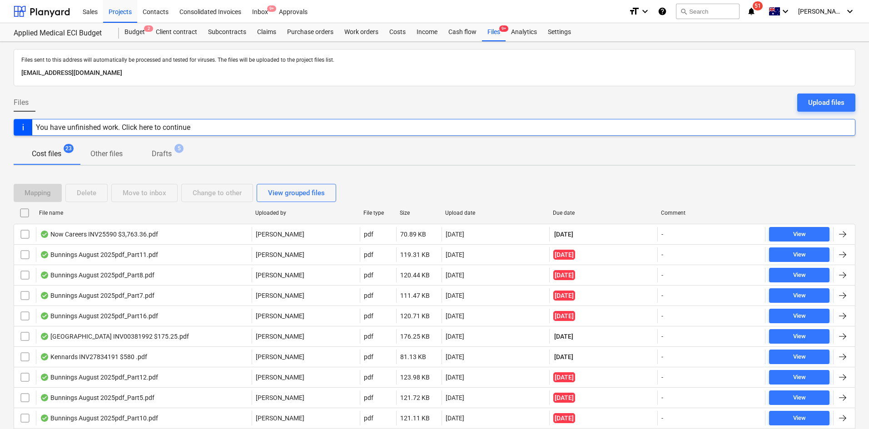 The width and height of the screenshot is (869, 429). What do you see at coordinates (711, 213) in the screenshot?
I see `div: Comment` at bounding box center [711, 213].